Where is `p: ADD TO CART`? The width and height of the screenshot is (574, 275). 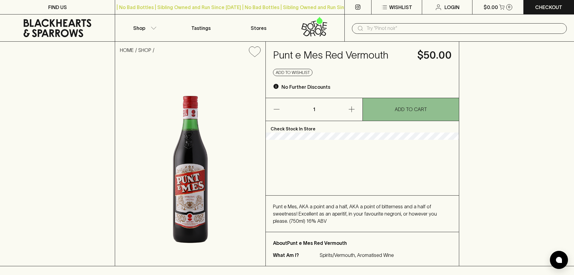
p: ADD TO CART is located at coordinates (411, 109).